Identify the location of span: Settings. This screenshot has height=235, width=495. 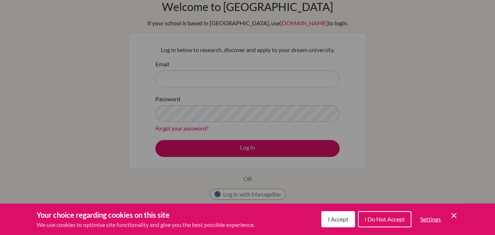
(430, 219).